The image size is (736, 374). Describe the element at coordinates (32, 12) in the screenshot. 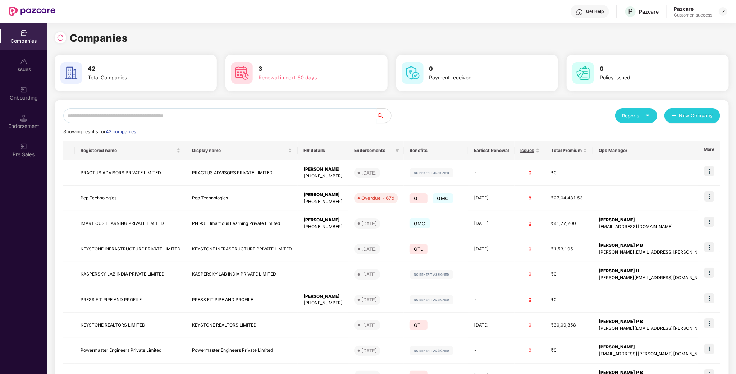

I see `img: New Pazcare Logo` at that location.